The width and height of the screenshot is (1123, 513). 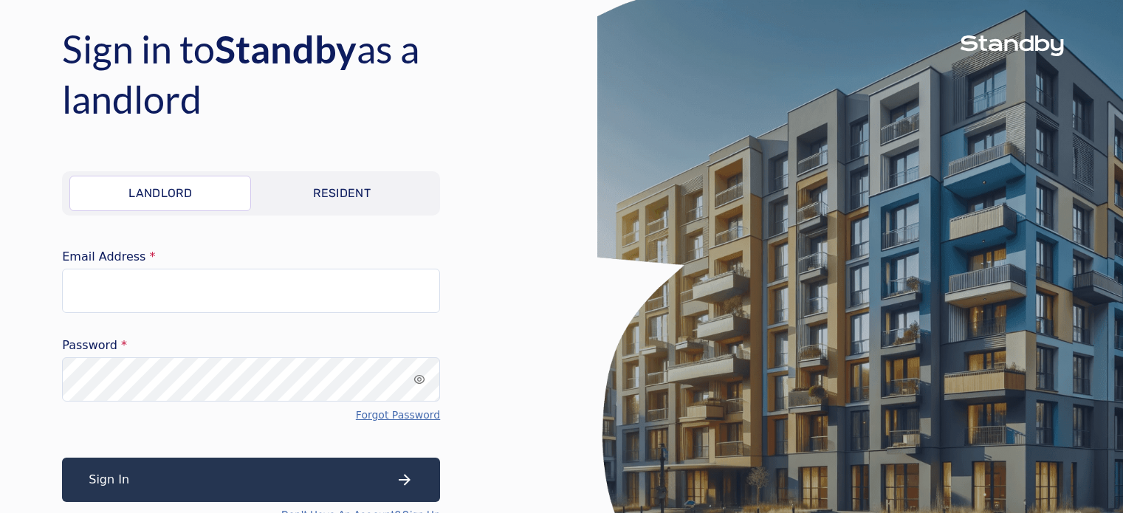 I want to click on input: password, so click(x=251, y=380).